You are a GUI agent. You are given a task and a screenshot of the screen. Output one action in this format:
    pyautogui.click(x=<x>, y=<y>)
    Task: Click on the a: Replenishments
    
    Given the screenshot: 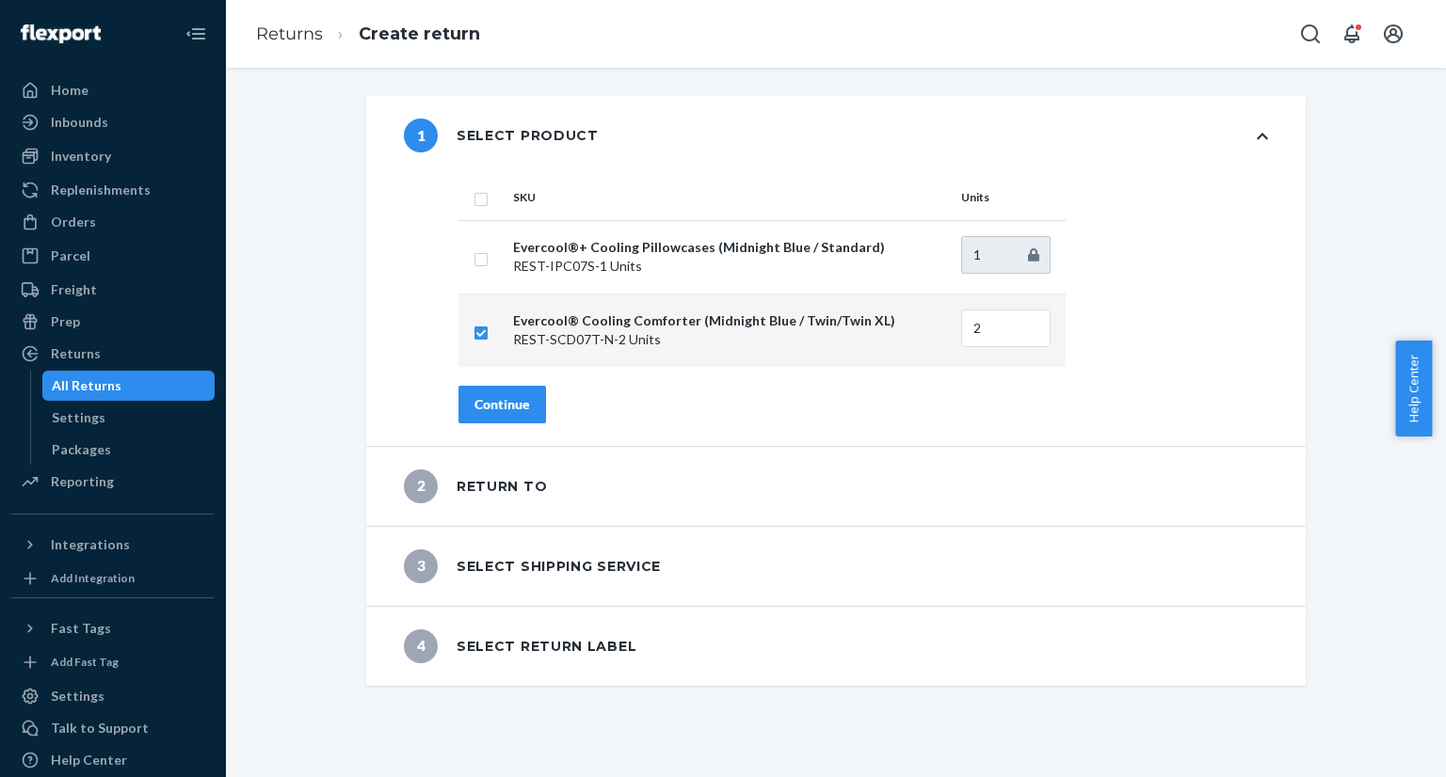 What is the action you would take?
    pyautogui.click(x=113, y=190)
    